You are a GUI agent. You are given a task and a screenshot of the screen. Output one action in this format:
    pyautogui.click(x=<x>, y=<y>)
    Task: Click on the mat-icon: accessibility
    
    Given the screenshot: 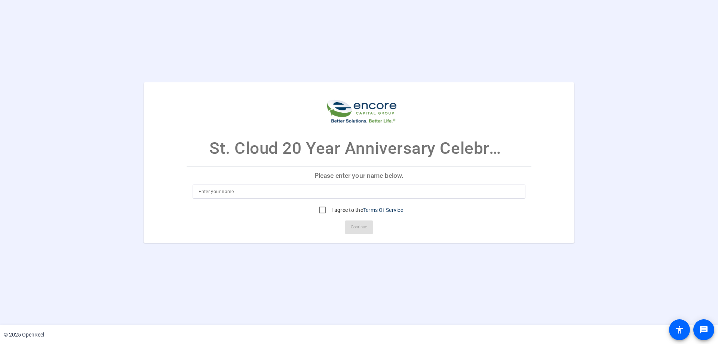 What is the action you would take?
    pyautogui.click(x=679, y=329)
    